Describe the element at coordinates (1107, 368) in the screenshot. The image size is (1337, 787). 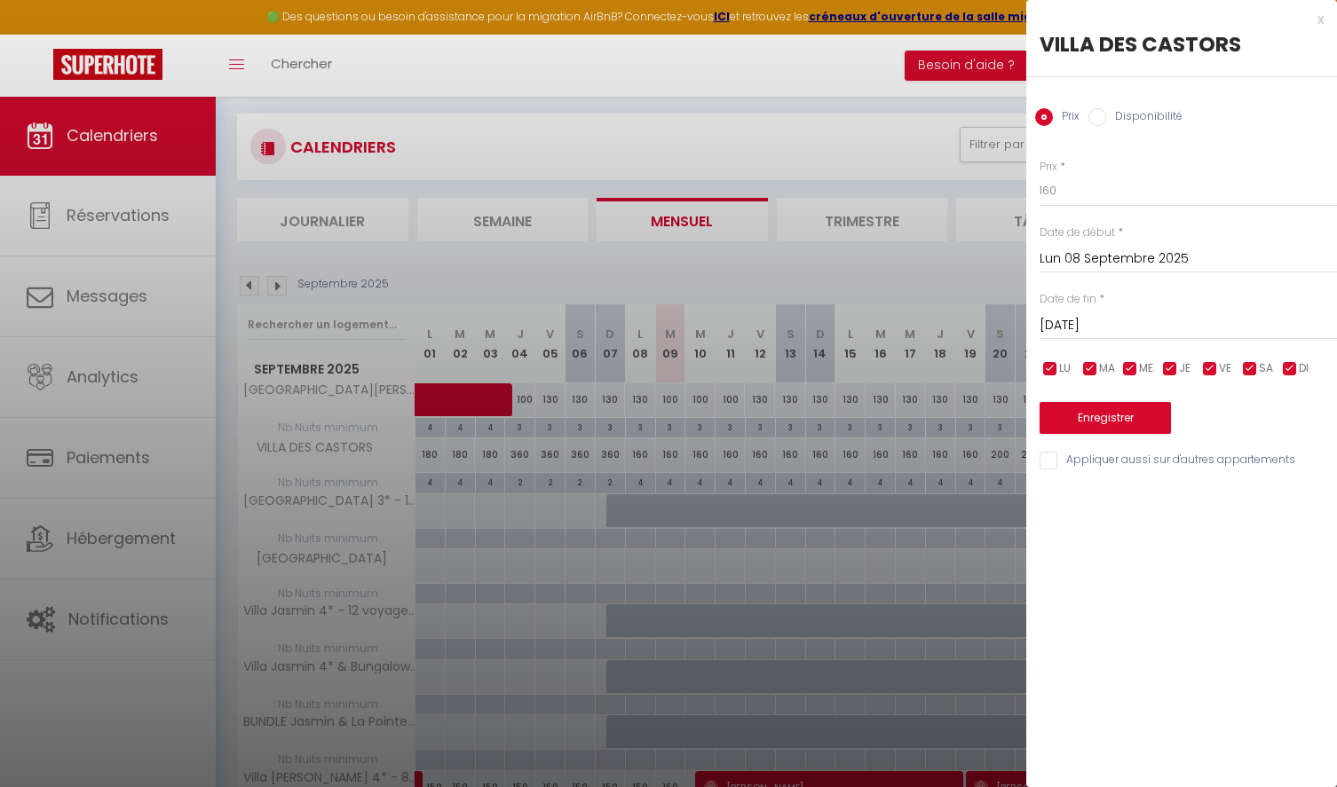
I see `span: MA` at that location.